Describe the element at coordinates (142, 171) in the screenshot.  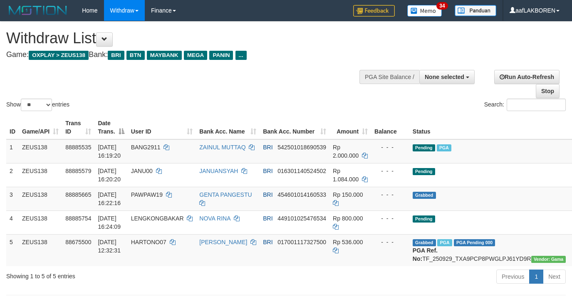
I see `span: JANU00` at that location.